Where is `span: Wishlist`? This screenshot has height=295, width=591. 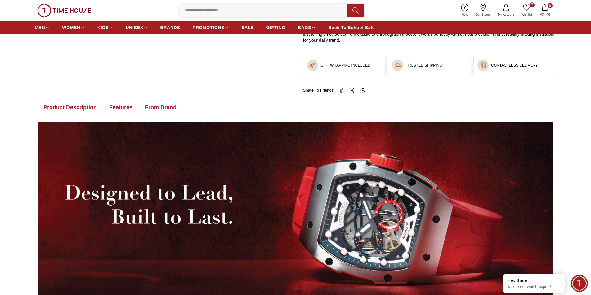 span: Wishlist is located at coordinates (526, 15).